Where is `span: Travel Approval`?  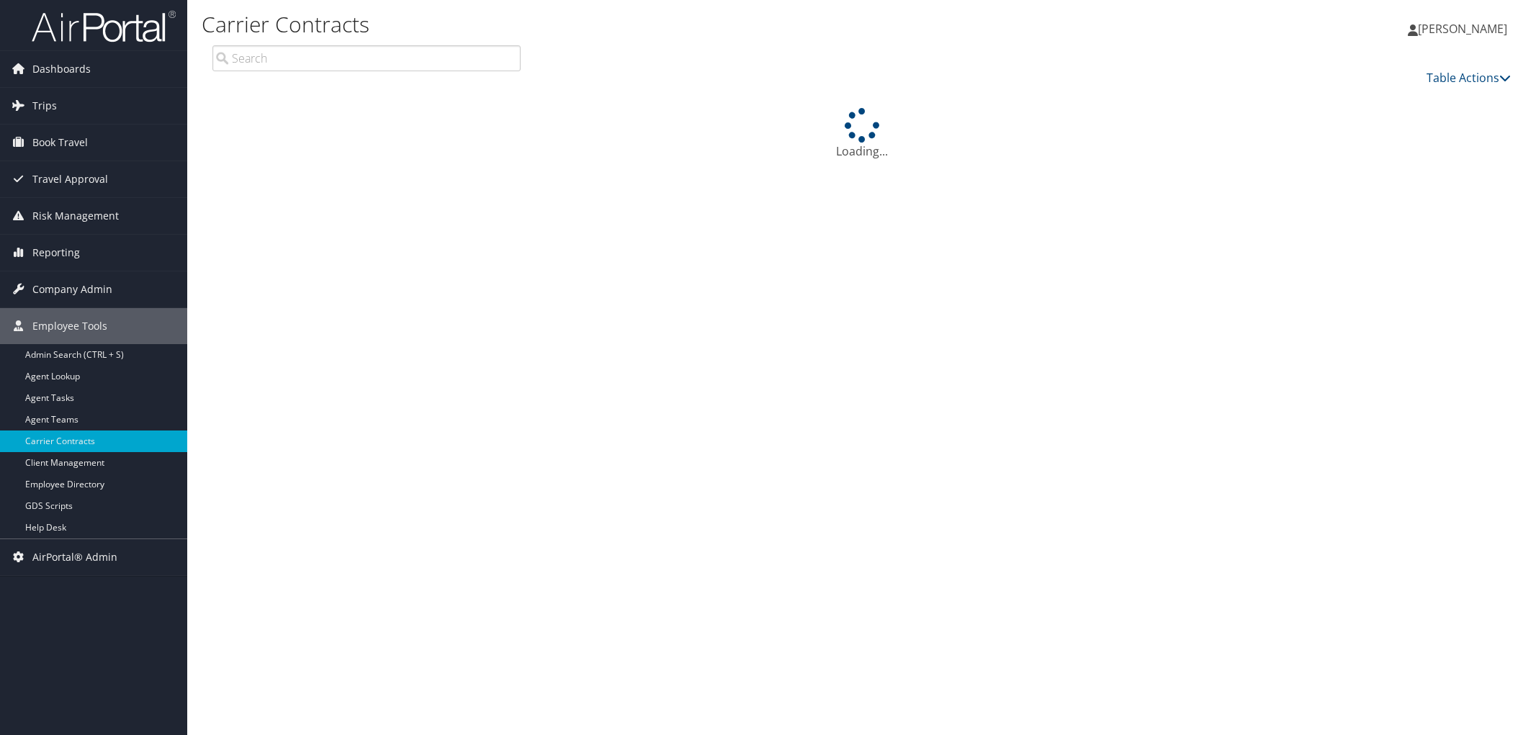
span: Travel Approval is located at coordinates (70, 179).